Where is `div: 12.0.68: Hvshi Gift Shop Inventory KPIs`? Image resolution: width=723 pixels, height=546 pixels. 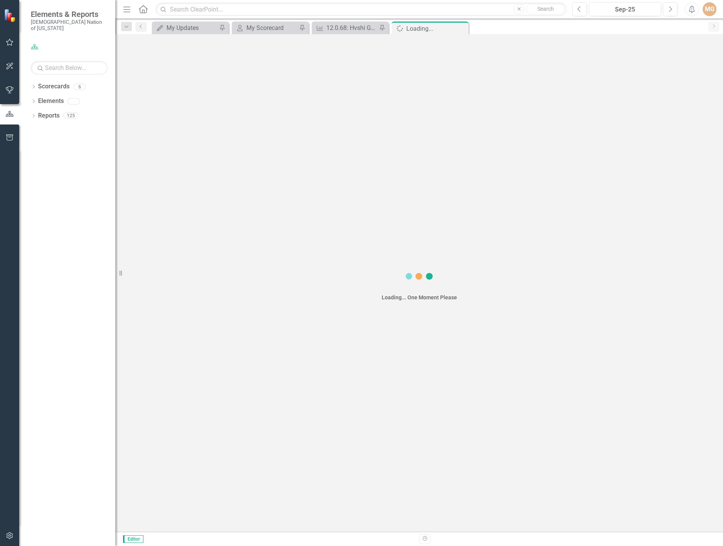 div: 12.0.68: Hvshi Gift Shop Inventory KPIs is located at coordinates (352, 28).